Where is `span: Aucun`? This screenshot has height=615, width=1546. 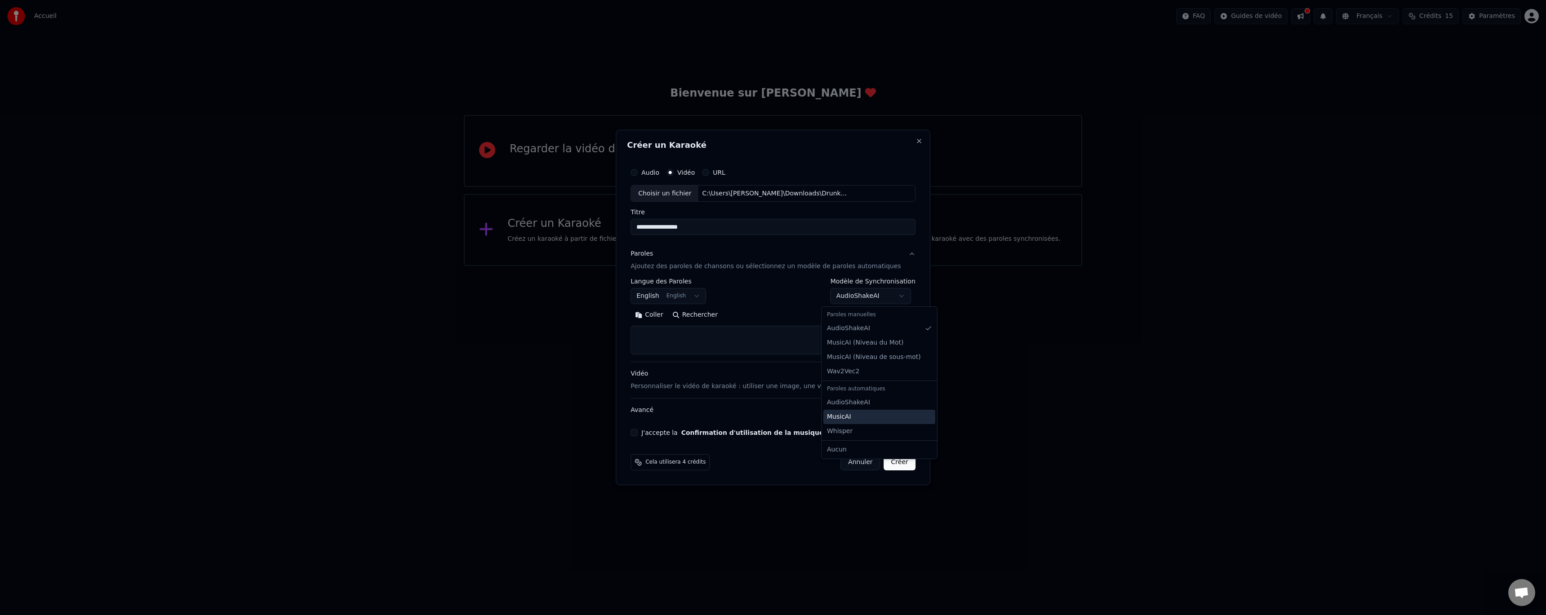
span: Aucun is located at coordinates (837, 450).